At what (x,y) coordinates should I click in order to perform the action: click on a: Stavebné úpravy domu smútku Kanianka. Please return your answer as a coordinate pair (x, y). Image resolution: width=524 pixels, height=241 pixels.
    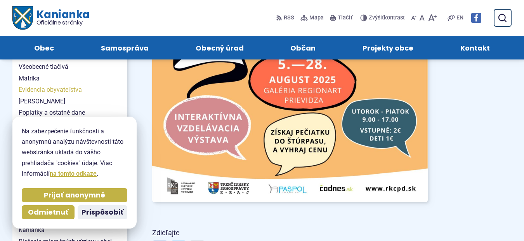
    Looking at the image, I should click on (70, 226).